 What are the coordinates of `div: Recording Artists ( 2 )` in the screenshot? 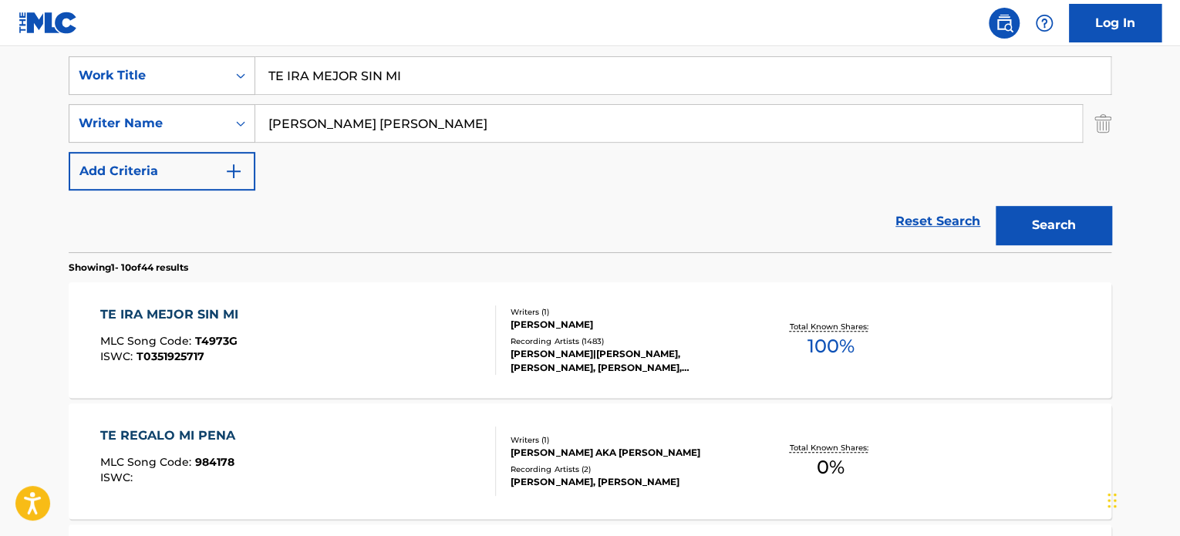 It's located at (627, 469).